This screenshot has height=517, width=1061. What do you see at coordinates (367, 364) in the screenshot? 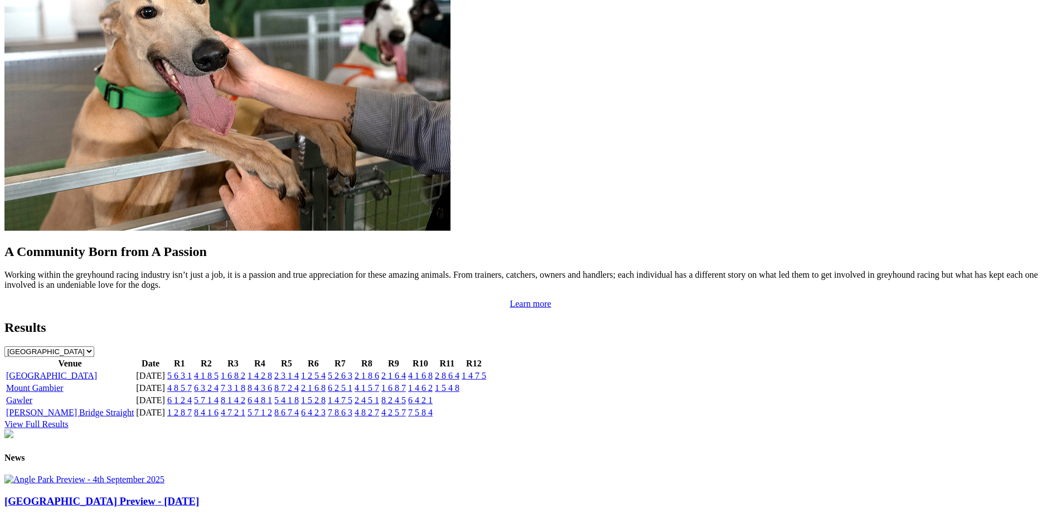
I see `th: R8` at bounding box center [367, 364].